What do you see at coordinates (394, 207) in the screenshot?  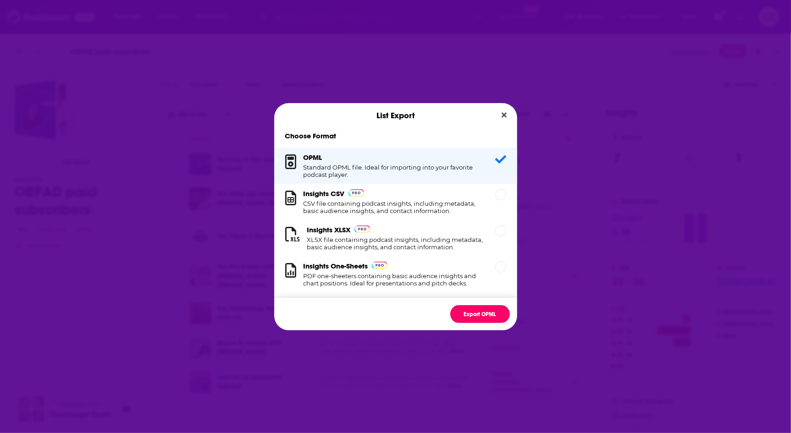 I see `h1: CSV file containing podcast insights, including metadata, basic audience insights, and contact in...` at bounding box center [394, 207].